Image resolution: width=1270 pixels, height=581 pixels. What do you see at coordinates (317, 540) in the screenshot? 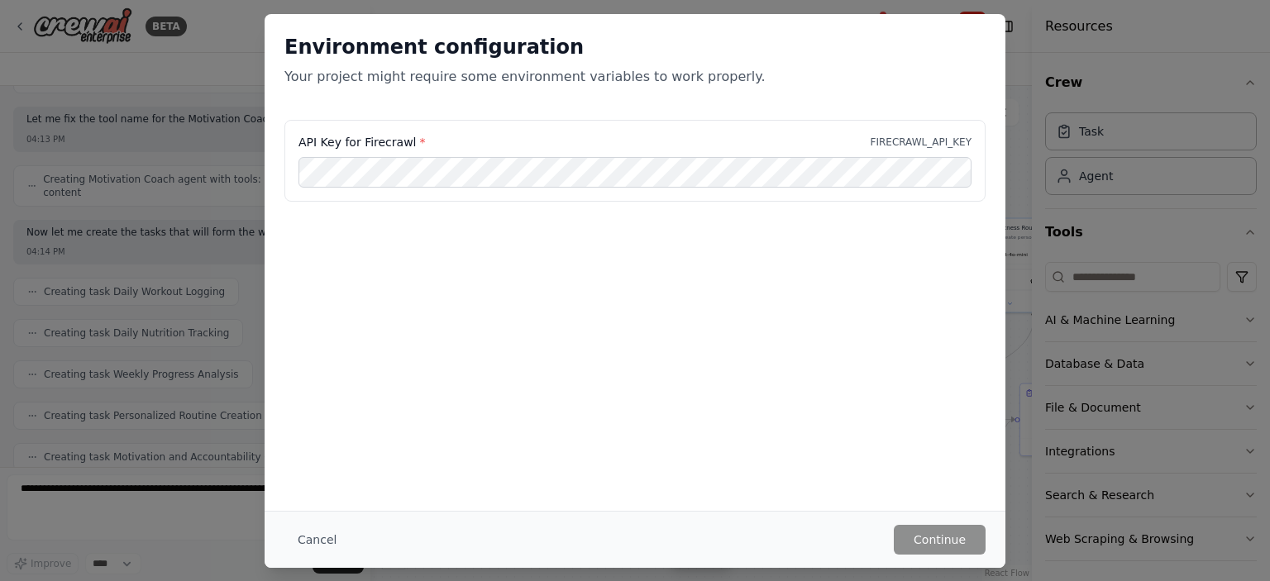
I see `button: Cancel` at bounding box center [317, 540].